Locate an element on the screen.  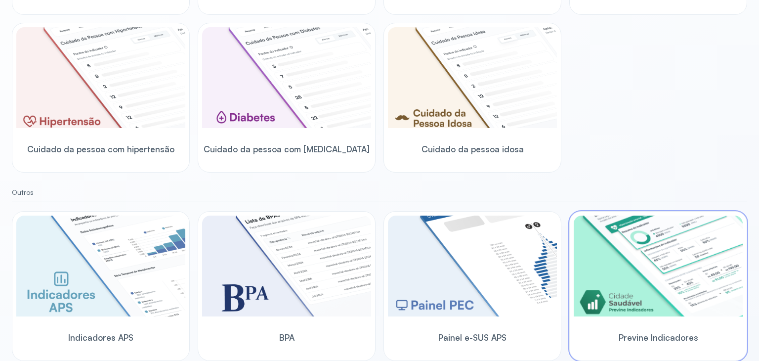
span: BPA is located at coordinates (286, 337).